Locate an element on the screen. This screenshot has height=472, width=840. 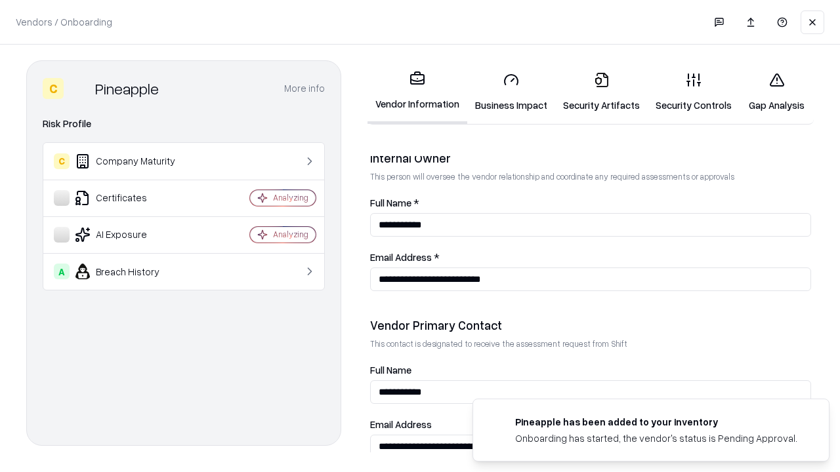
div: Vendor Primary Contact is located at coordinates (590, 325).